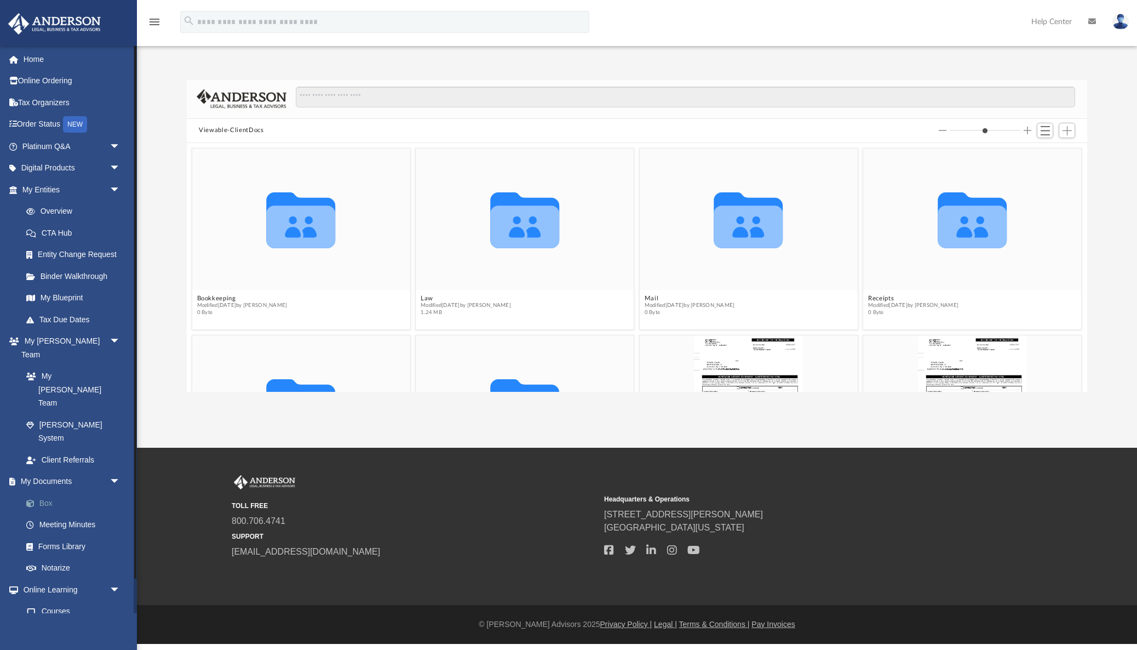  I want to click on a: Legal |, so click(666, 624).